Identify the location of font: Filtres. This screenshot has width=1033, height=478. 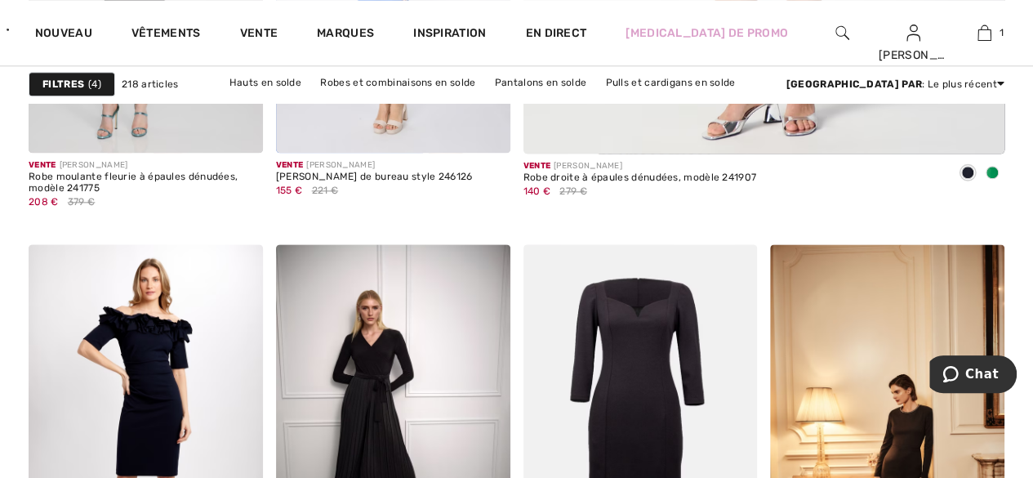
(63, 84).